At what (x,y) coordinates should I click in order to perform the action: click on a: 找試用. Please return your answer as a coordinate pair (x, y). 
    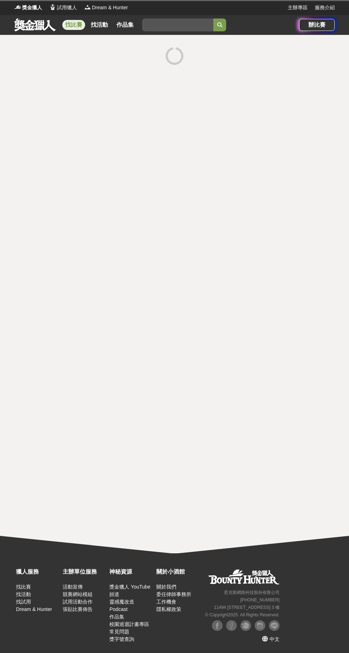
    Looking at the image, I should click on (23, 602).